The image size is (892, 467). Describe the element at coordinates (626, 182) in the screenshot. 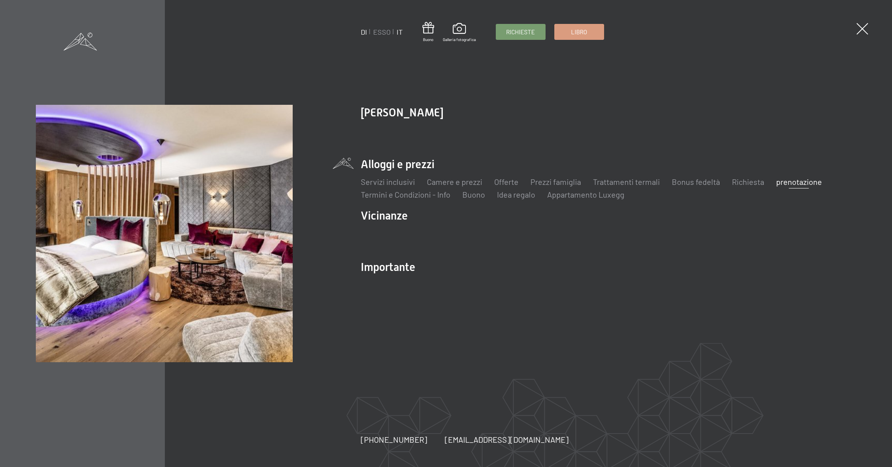

I see `a: Trattamenti termali` at that location.